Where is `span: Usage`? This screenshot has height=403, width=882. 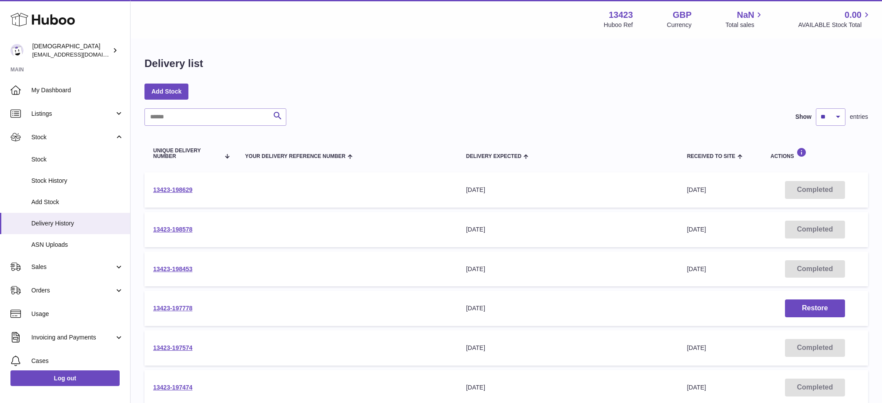 span: Usage is located at coordinates (77, 314).